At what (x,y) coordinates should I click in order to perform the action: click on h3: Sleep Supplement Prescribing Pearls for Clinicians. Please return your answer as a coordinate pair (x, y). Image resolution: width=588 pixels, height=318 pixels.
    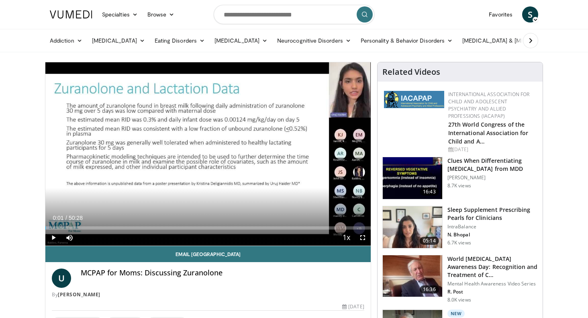
    Looking at the image, I should click on (492, 214).